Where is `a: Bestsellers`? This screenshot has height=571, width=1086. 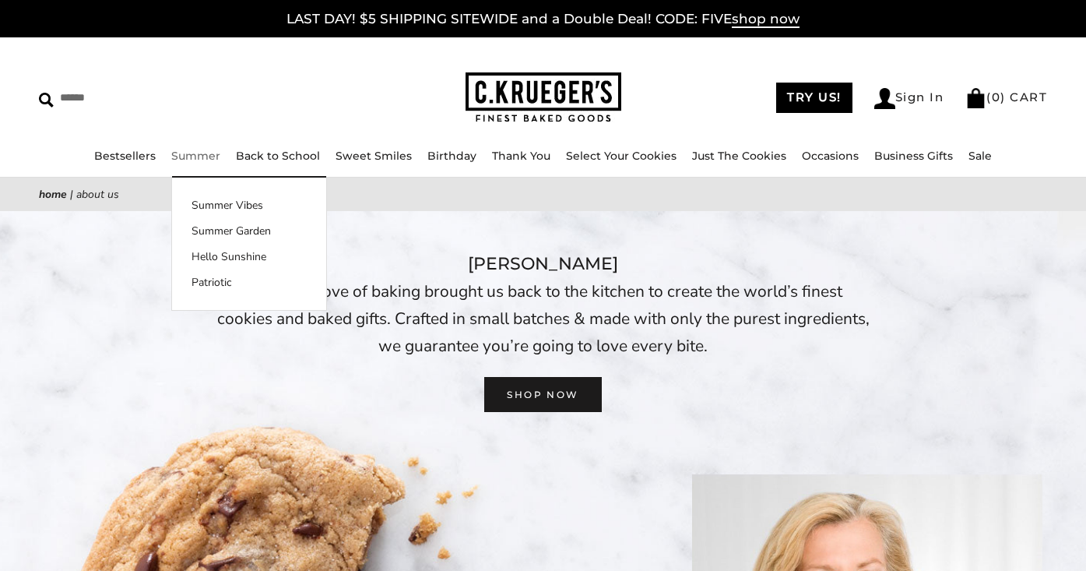
a: Bestsellers is located at coordinates (125, 156).